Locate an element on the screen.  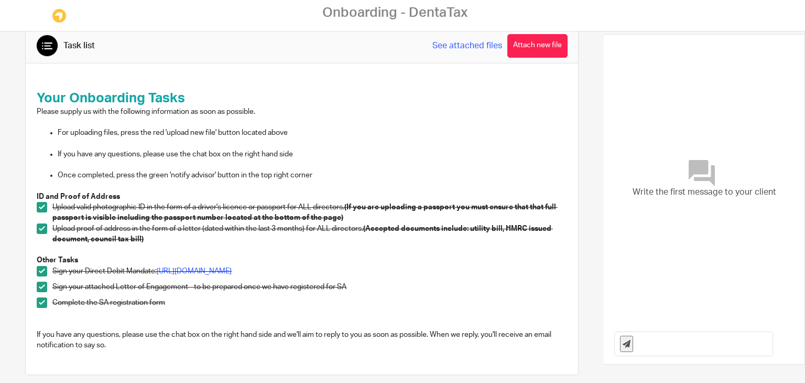
a: See attached files is located at coordinates (467, 46).